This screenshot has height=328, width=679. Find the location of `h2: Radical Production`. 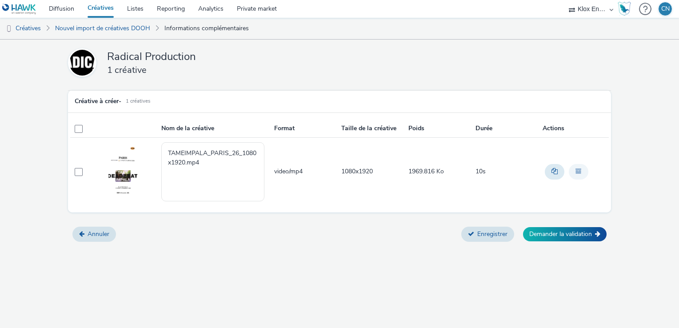

h2: Radical Production is located at coordinates (307, 56).